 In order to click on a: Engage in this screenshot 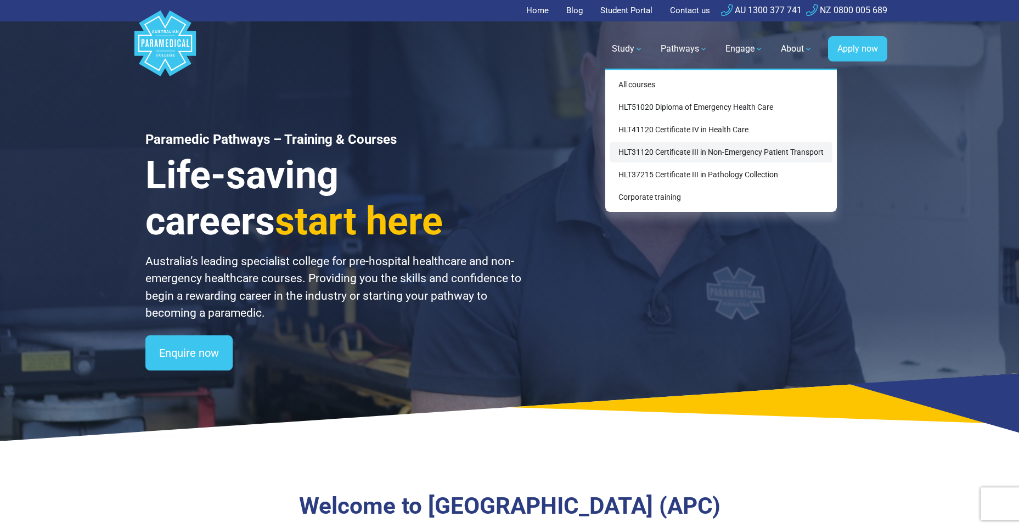, I will do `click(744, 49)`.